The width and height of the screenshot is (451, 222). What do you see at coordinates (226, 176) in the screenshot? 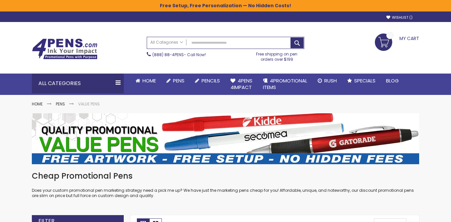
I see `h1: Cheap Promotional Pens` at bounding box center [226, 176].